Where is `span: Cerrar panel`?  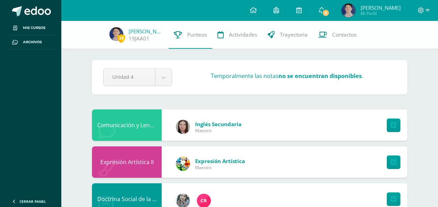 span: Cerrar panel is located at coordinates (33, 201).